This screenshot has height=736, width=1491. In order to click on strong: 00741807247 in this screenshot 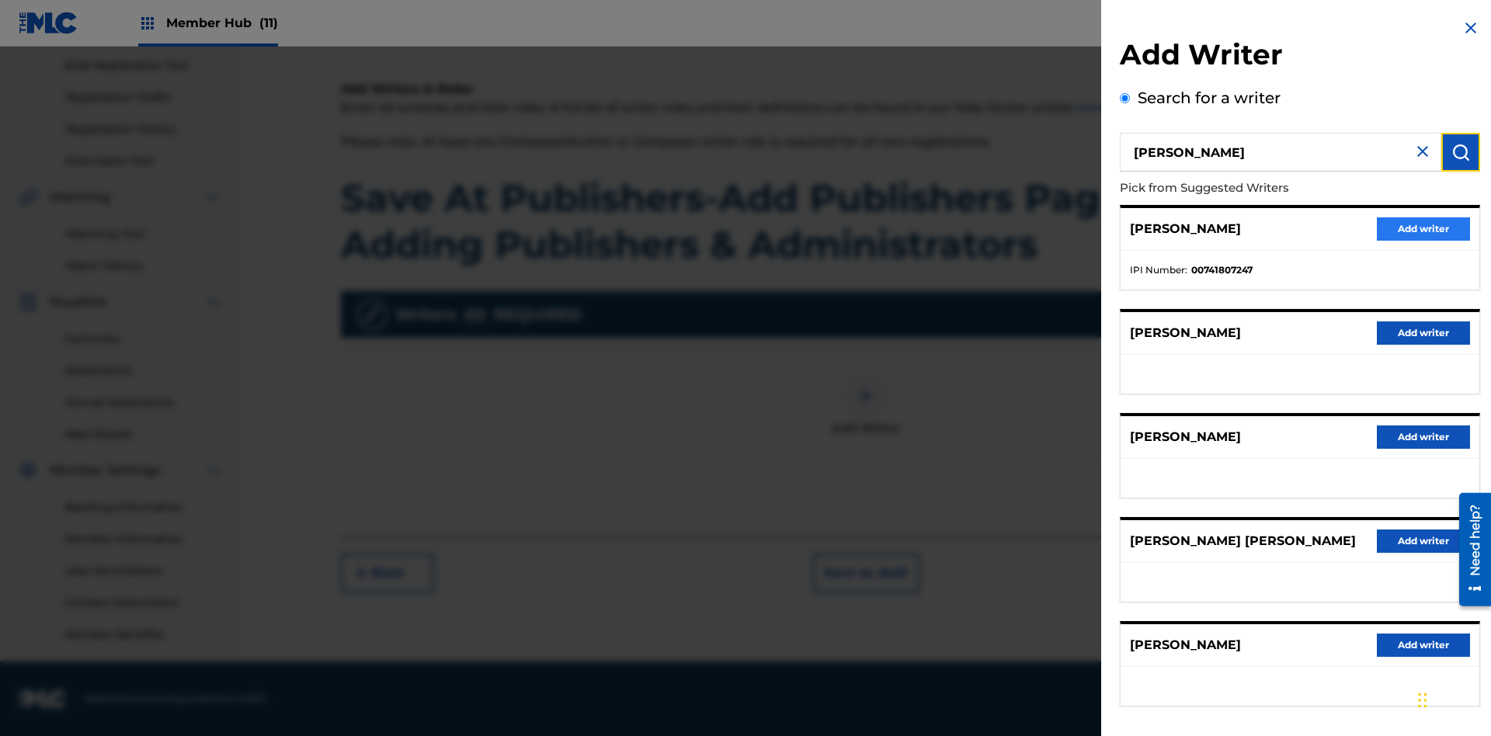, I will do `click(1222, 270)`.